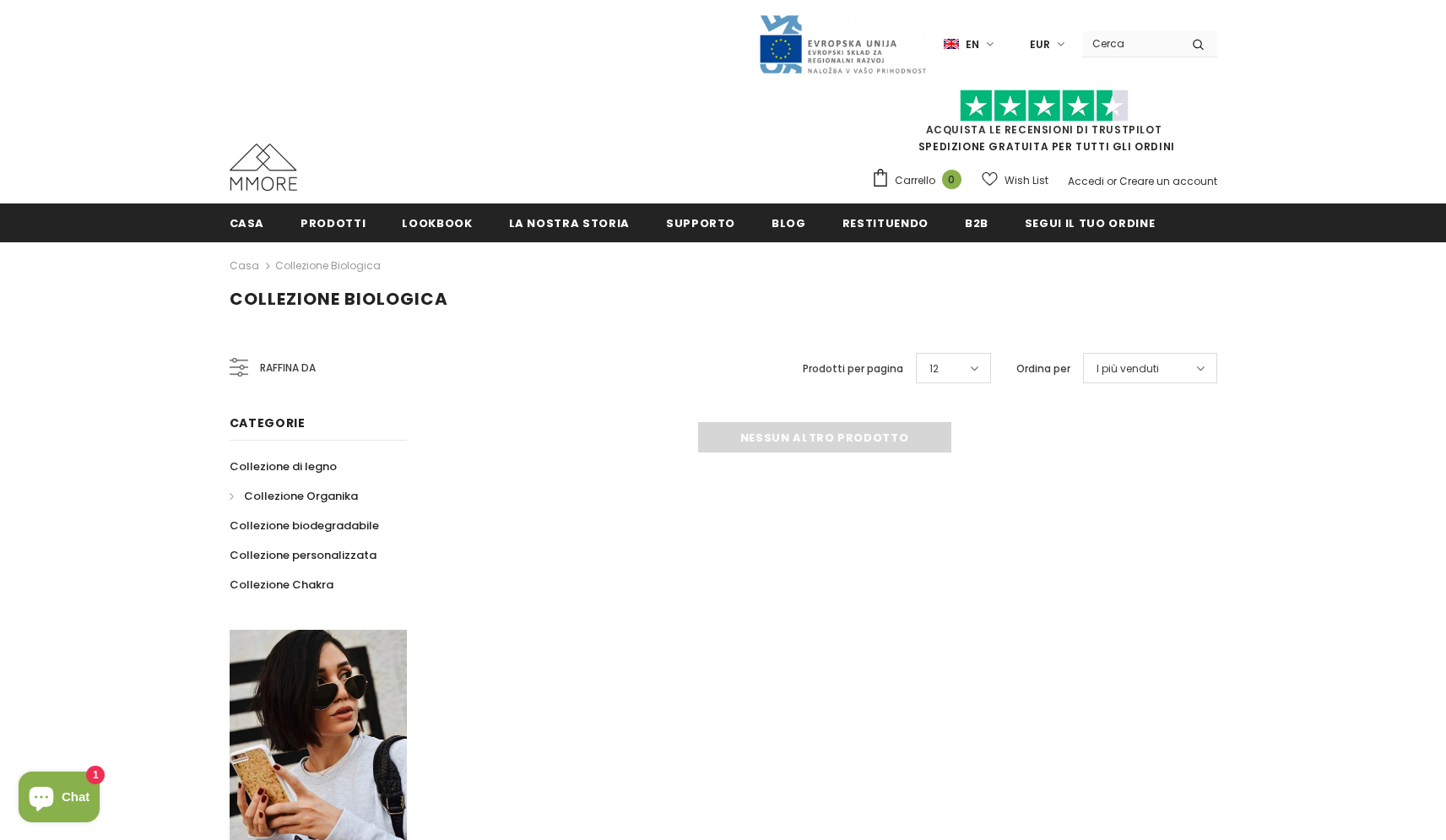 The height and width of the screenshot is (840, 1446). What do you see at coordinates (843, 44) in the screenshot?
I see `img: Javni Razpis` at bounding box center [843, 44].